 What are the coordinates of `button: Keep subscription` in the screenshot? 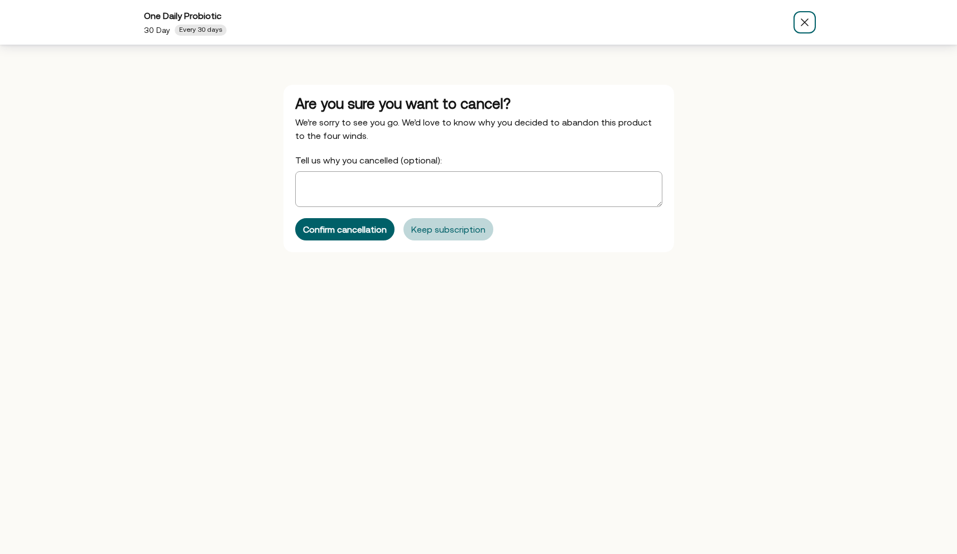 It's located at (448, 229).